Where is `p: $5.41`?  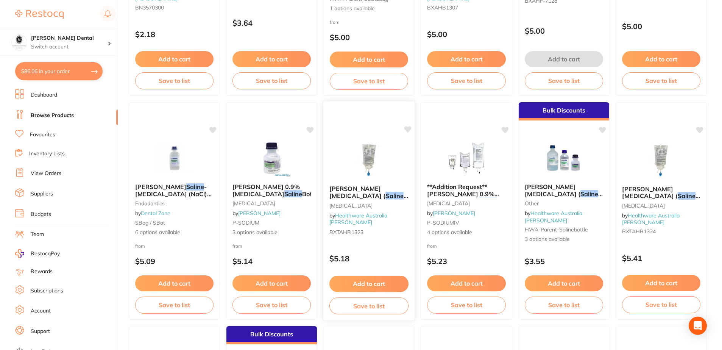
p: $5.41 is located at coordinates (661, 258).